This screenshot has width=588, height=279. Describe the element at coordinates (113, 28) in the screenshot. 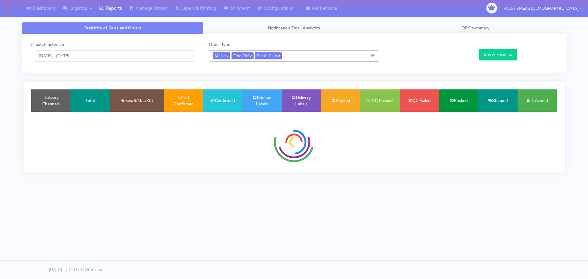

I see `span: Statistics of Sales and Orders` at that location.